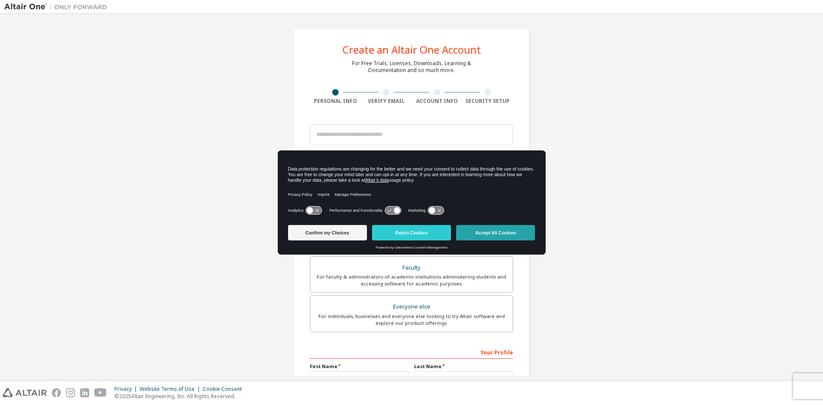  What do you see at coordinates (411, 67) in the screenshot?
I see `div: For Free Trials, Licenses, Downloads, Learning & Documentation and so much more.` at bounding box center [411, 67].